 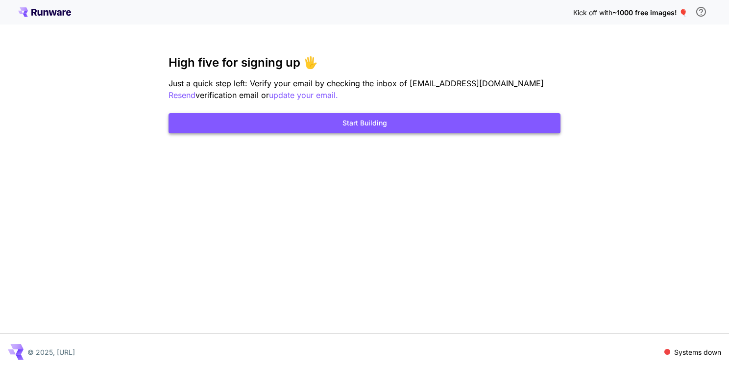 What do you see at coordinates (365, 123) in the screenshot?
I see `button: Start Building` at bounding box center [365, 123].